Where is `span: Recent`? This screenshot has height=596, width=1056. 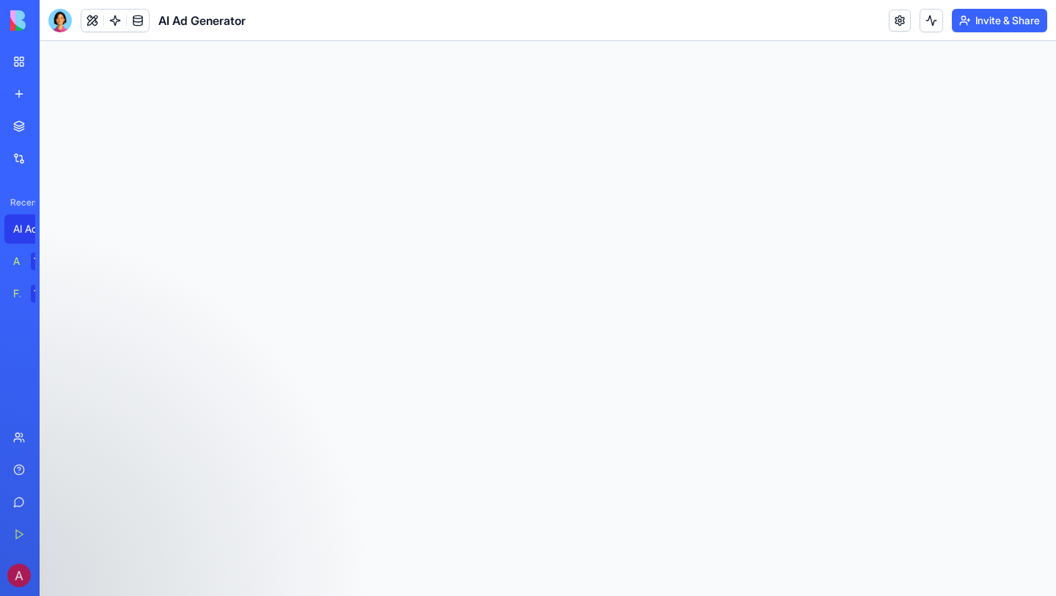
span: Recent is located at coordinates (20, 202).